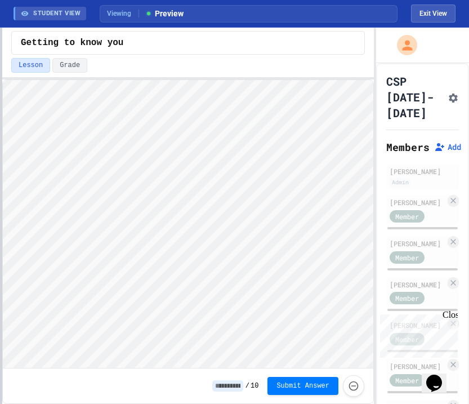 Image resolution: width=469 pixels, height=404 pixels. I want to click on span: Viewing, so click(123, 14).